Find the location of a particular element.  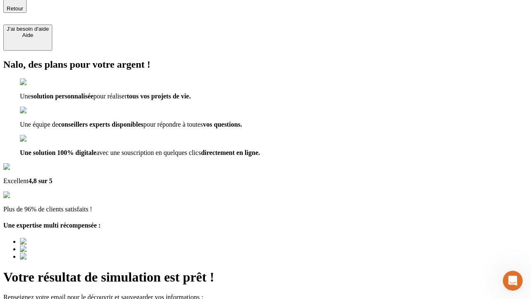

span: Excellent is located at coordinates (16, 180).